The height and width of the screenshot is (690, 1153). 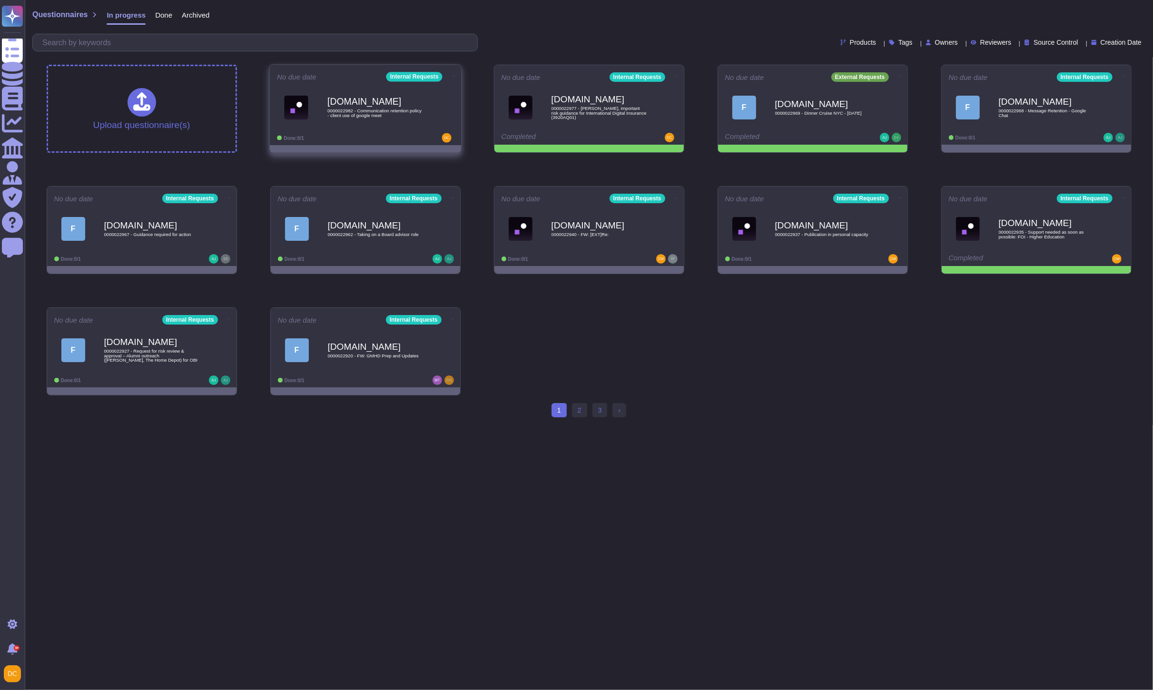 I want to click on a: 2, so click(x=580, y=410).